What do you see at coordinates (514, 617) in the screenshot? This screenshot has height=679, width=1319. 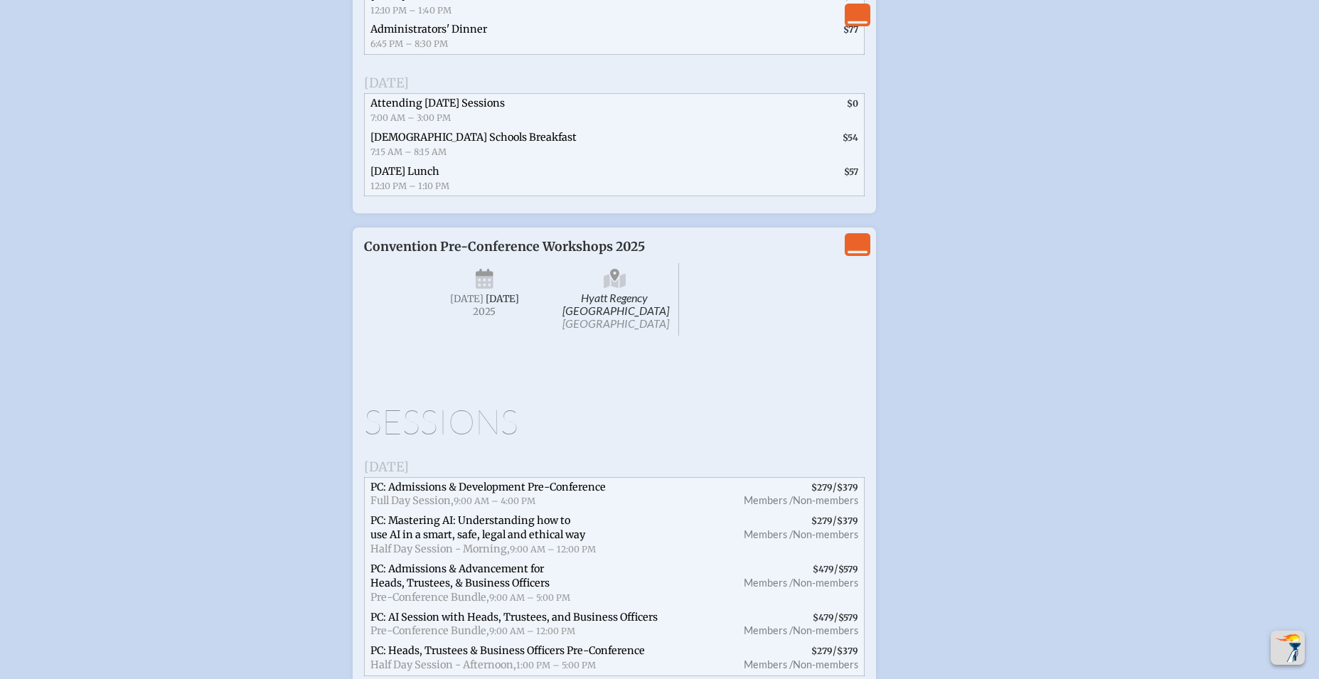 I see `span: PC: AI Session with Heads, Trustees, and Business Officers` at bounding box center [514, 617].